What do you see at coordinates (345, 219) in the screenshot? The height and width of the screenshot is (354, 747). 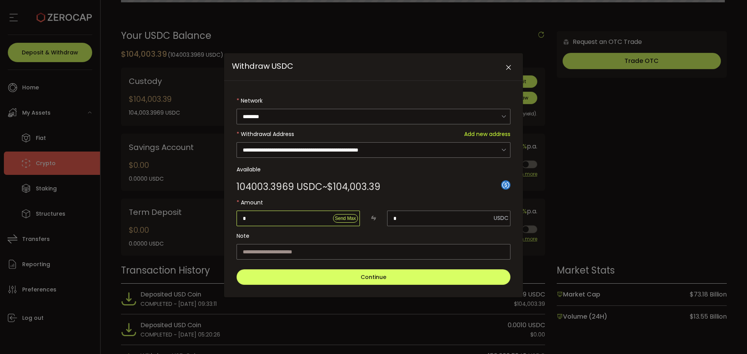 I see `span: Send Max` at bounding box center [345, 219].